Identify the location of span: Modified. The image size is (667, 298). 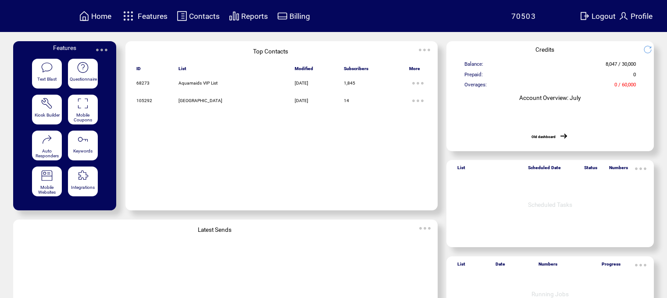
(304, 71).